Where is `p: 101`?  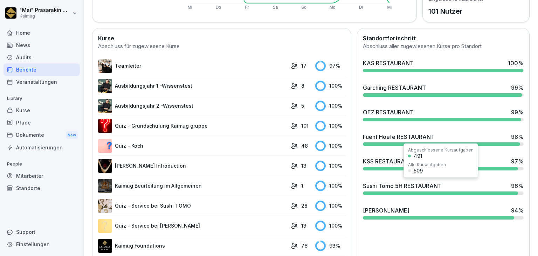 p: 101 is located at coordinates (305, 125).